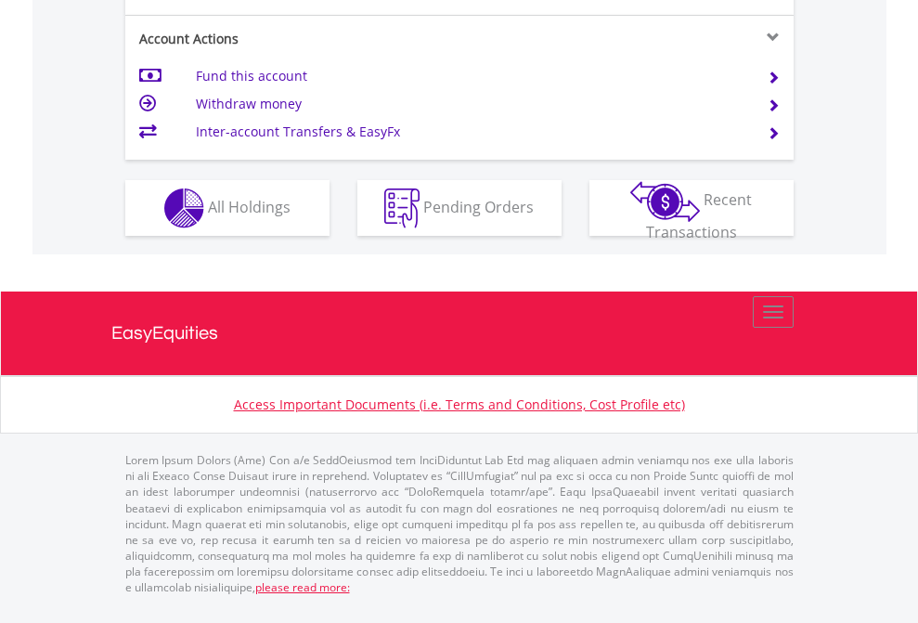 This screenshot has width=918, height=623. Describe the element at coordinates (470, 76) in the screenshot. I see `td: Fund this account` at that location.